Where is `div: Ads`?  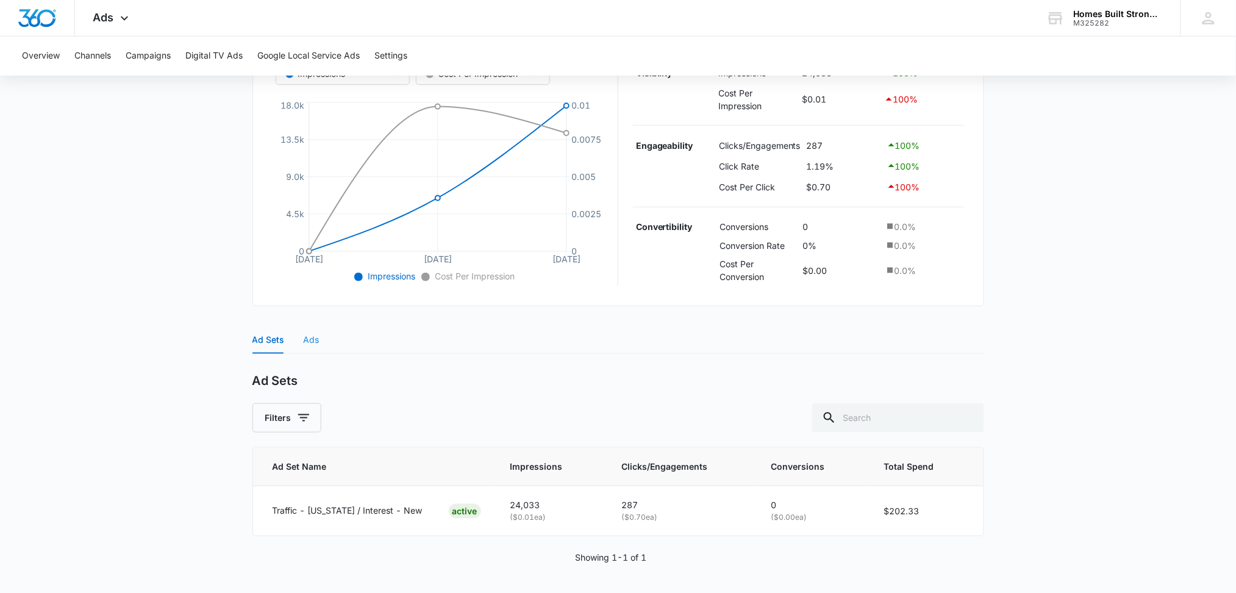
div: Ads is located at coordinates (312, 340).